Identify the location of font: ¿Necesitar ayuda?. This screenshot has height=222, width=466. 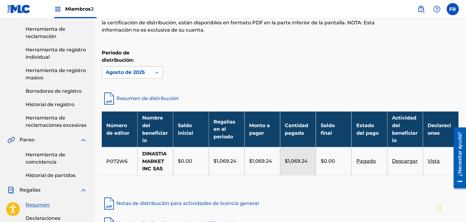
(11, 29).